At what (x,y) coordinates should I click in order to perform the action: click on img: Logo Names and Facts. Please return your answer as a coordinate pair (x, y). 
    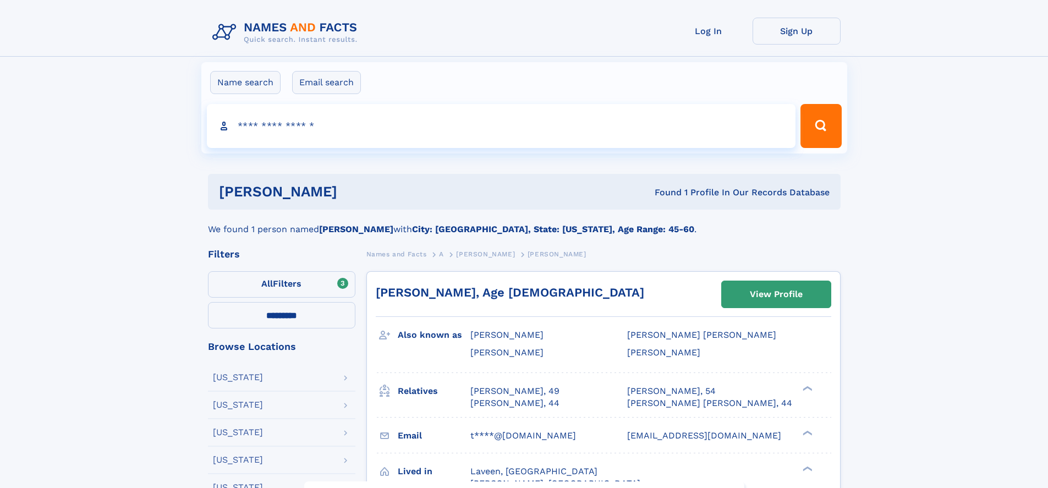
    Looking at the image, I should click on (287, 32).